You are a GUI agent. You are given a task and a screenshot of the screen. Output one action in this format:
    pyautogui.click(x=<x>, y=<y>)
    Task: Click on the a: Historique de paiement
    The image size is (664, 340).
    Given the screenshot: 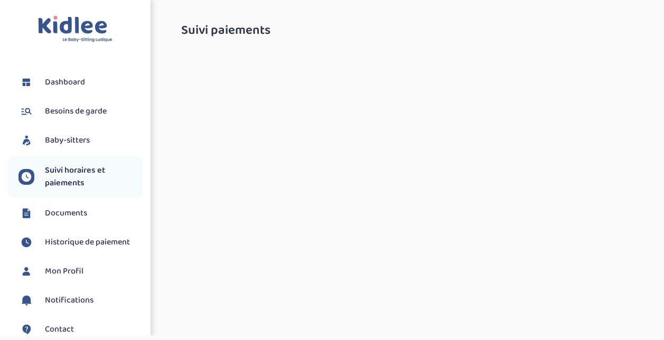 What is the action you would take?
    pyautogui.click(x=80, y=242)
    